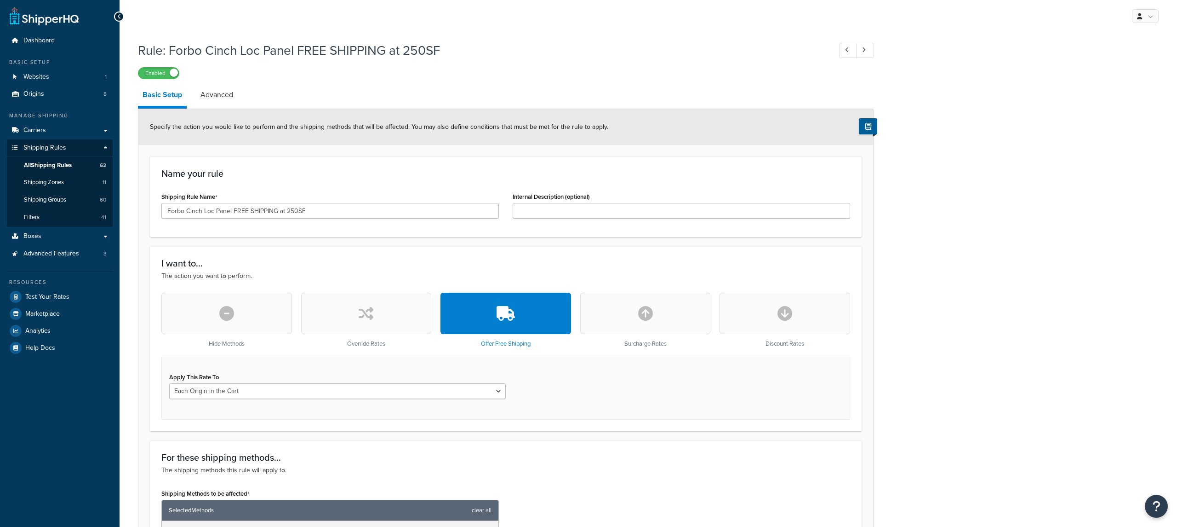 The width and height of the screenshot is (1177, 527). Describe the element at coordinates (60, 331) in the screenshot. I see `a: Analytics` at that location.